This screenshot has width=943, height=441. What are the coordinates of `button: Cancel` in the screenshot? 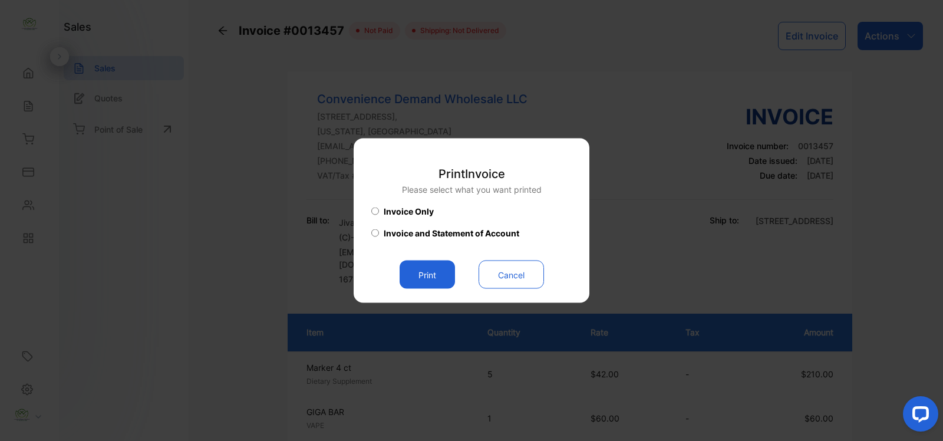 It's located at (511, 275).